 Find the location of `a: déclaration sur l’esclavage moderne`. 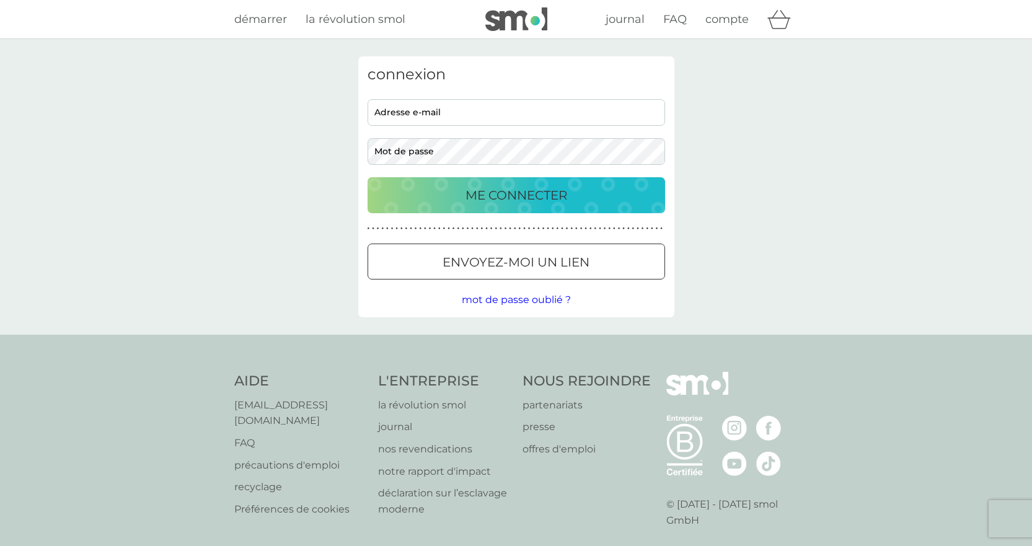

a: déclaration sur l’esclavage moderne is located at coordinates (444, 501).